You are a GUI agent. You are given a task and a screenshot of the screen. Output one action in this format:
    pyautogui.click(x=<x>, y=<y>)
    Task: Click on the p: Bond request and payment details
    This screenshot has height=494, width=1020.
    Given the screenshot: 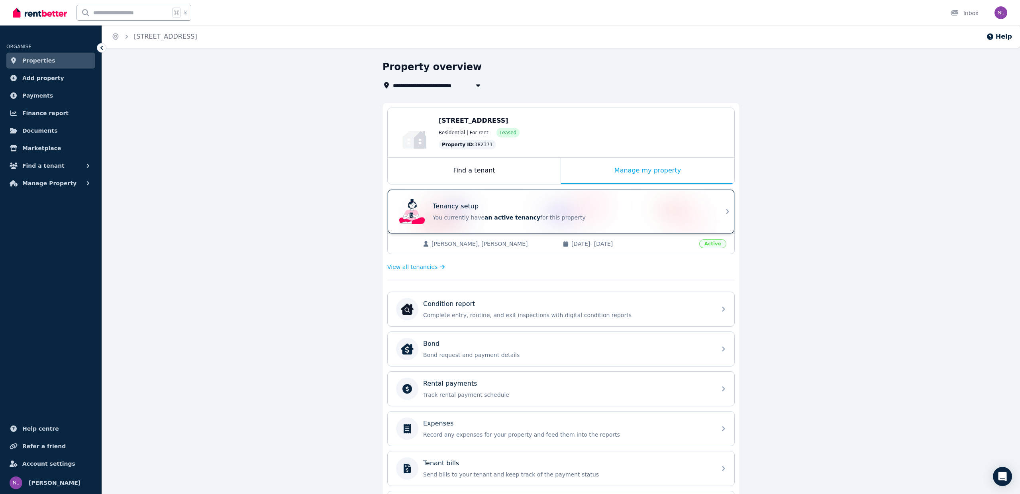 What is the action you would take?
    pyautogui.click(x=567, y=355)
    